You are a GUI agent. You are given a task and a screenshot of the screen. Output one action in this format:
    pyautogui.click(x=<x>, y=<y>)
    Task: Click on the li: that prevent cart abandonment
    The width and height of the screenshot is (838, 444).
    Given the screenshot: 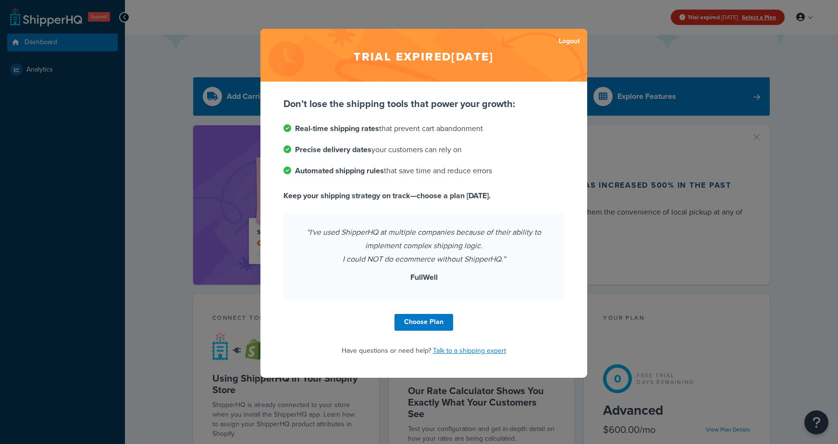 What is the action you would take?
    pyautogui.click(x=424, y=129)
    